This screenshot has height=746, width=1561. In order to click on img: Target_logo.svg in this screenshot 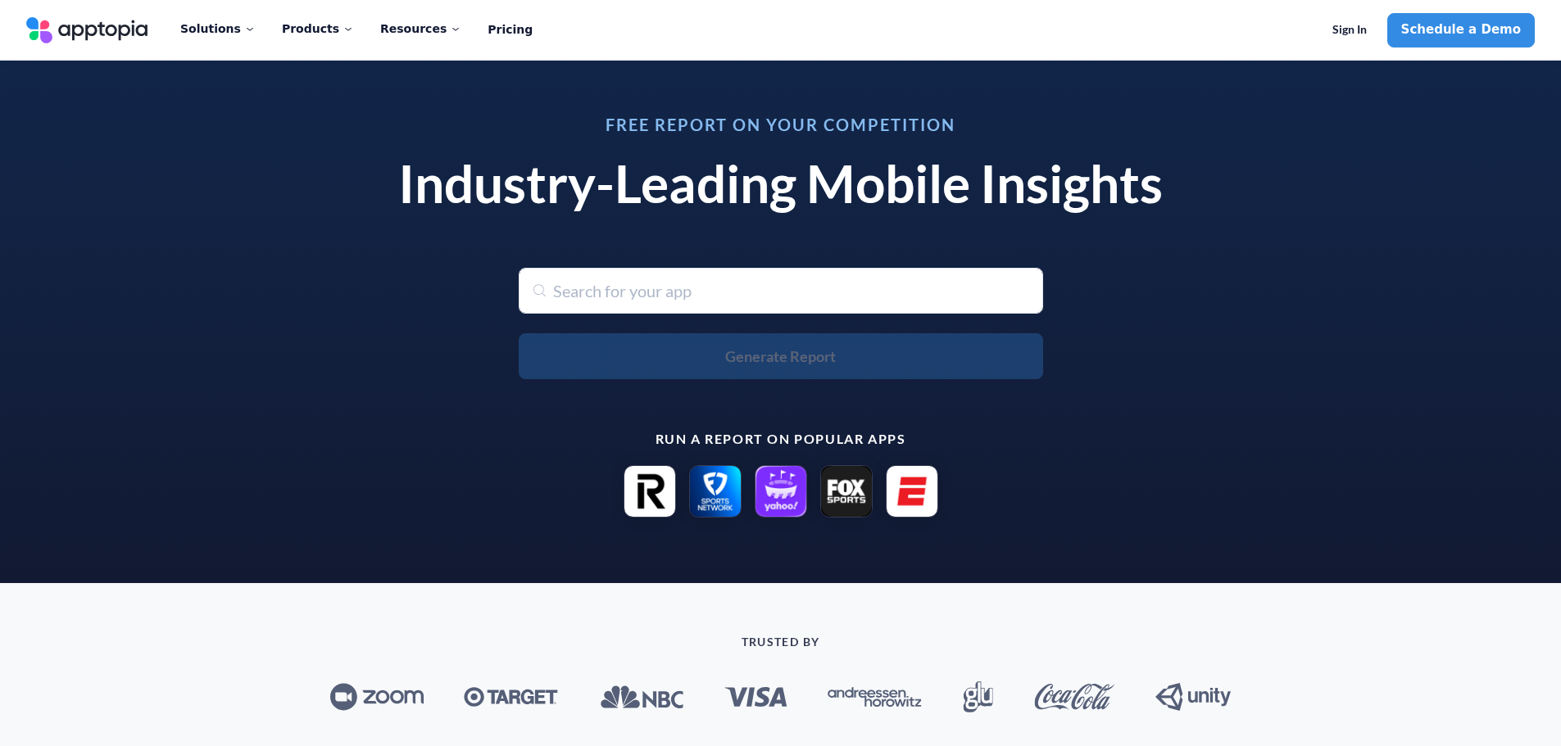, I will do `click(510, 697)`.